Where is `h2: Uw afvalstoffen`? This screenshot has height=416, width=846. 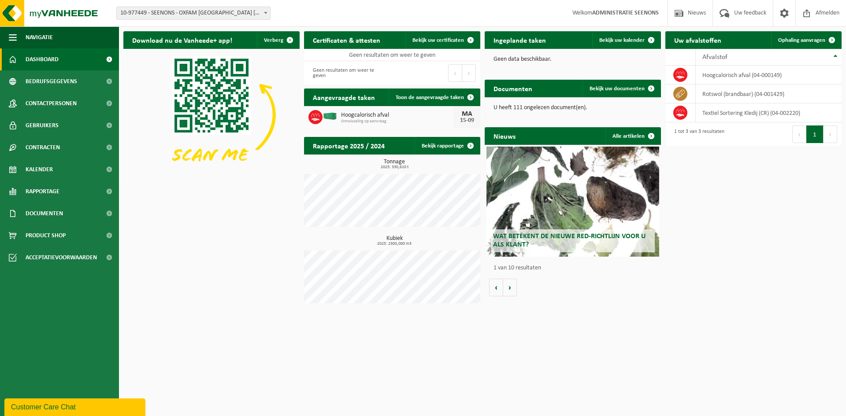 h2: Uw afvalstoffen is located at coordinates (698, 40).